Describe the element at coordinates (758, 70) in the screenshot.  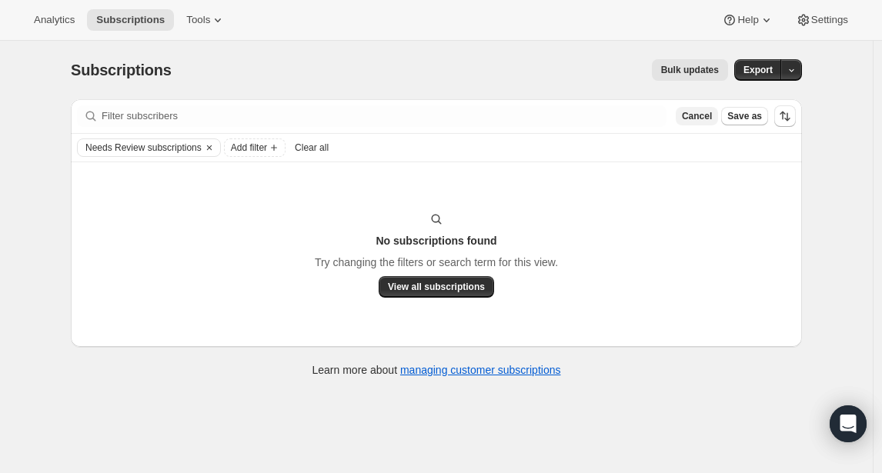
I see `span: Export` at that location.